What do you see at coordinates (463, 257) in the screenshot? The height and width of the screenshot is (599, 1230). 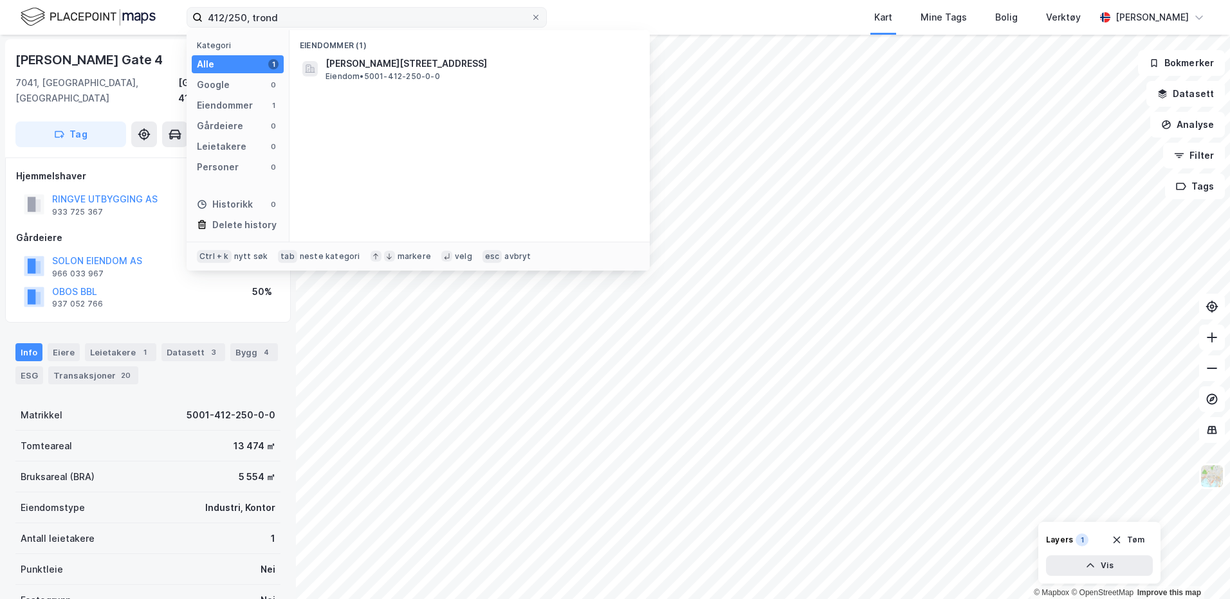 I see `div: velg` at bounding box center [463, 257].